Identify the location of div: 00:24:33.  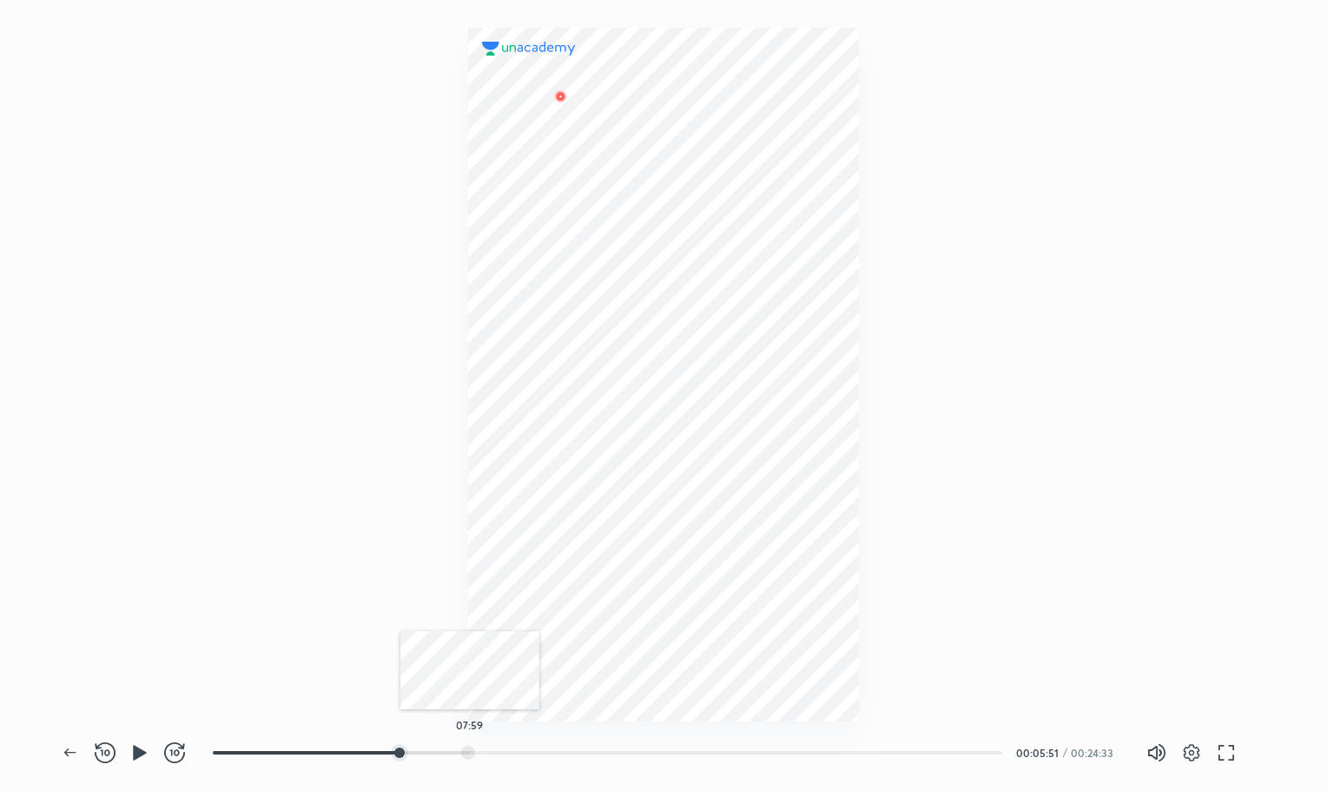
(1095, 753).